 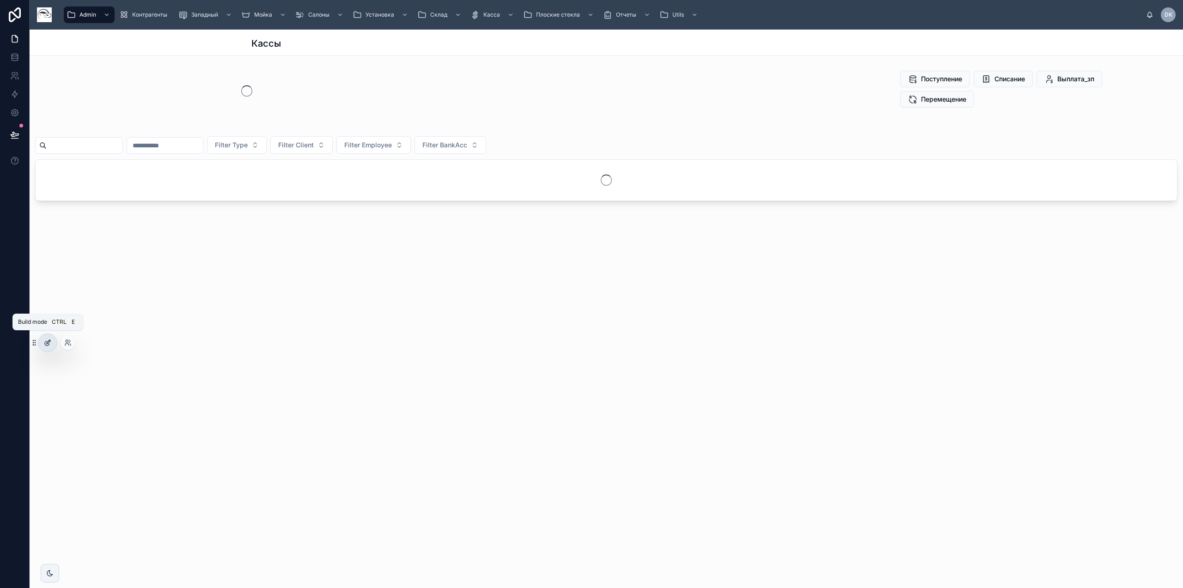 I want to click on a: Utils, so click(x=679, y=15).